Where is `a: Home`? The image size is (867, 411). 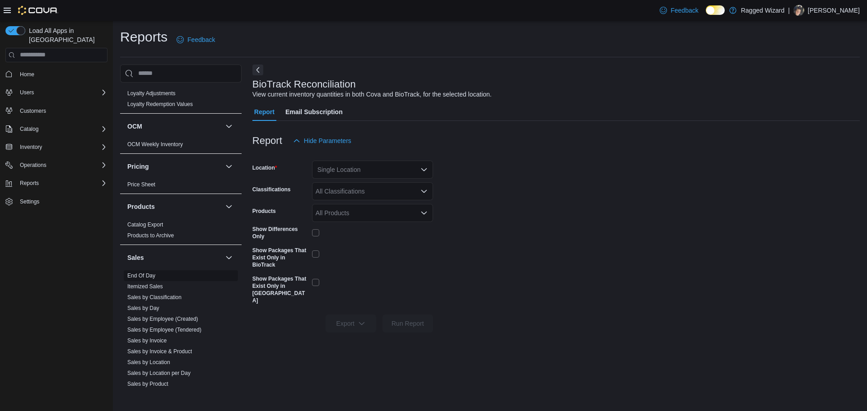
a: Home is located at coordinates (27, 74).